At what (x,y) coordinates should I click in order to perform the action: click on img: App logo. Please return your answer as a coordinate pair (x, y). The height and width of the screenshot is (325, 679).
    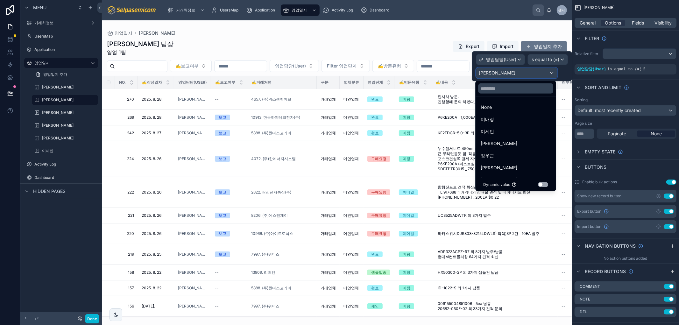
    Looking at the image, I should click on (132, 10).